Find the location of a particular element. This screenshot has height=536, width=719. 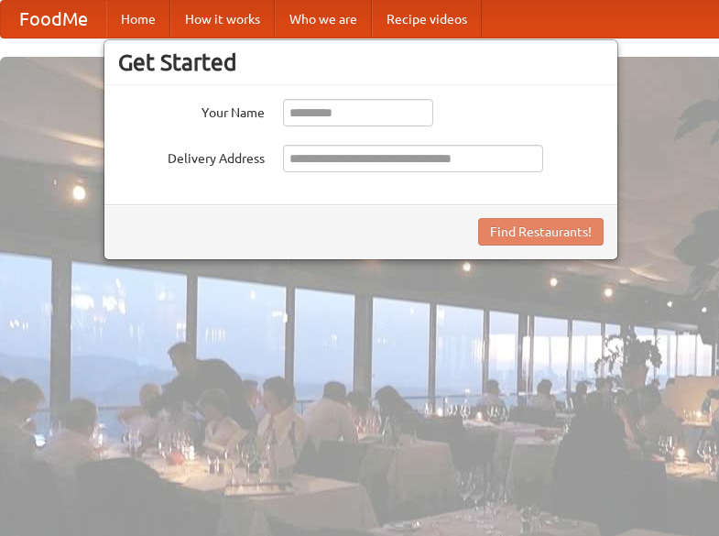

a: Home is located at coordinates (138, 19).